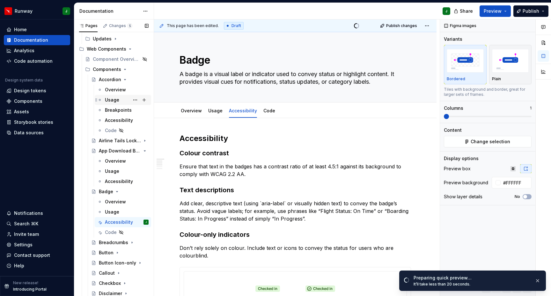 The width and height of the screenshot is (551, 296). What do you see at coordinates (120, 263) in the screenshot?
I see `a: Button Icon-only` at bounding box center [120, 263].